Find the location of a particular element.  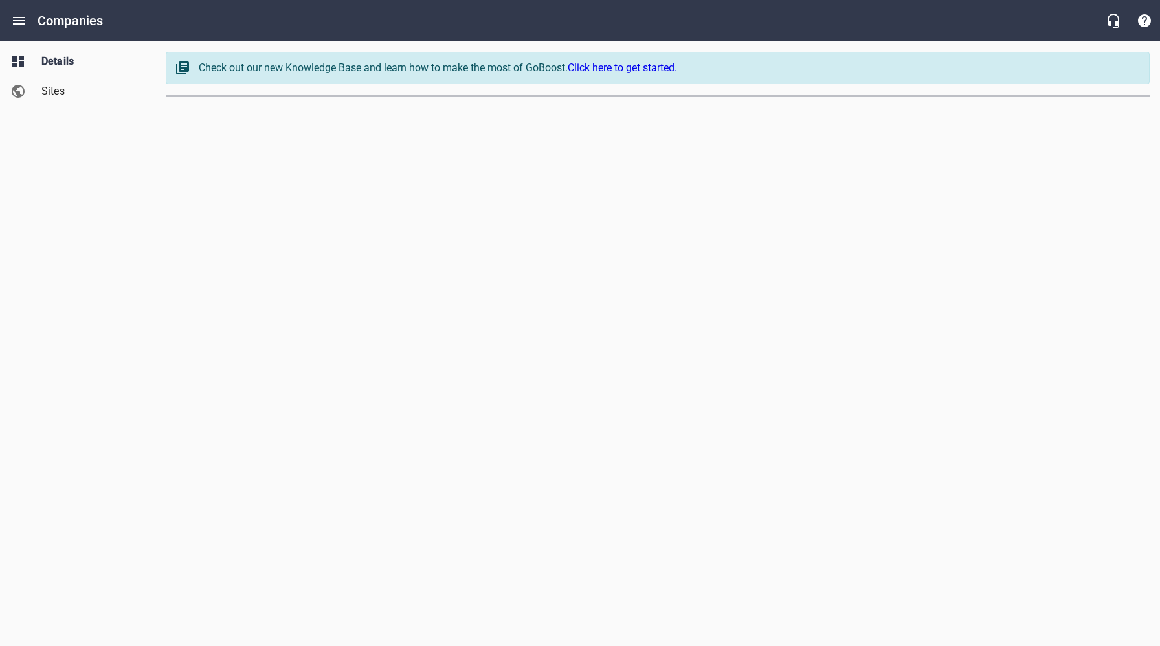

div: Check out our new Knowledge Base and learn how to make the most of GoBoost. is located at coordinates (668, 68).